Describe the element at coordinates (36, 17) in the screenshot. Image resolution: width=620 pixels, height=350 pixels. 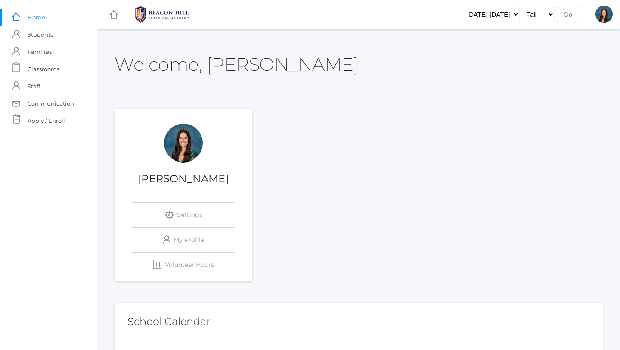
I see `span: Home` at that location.